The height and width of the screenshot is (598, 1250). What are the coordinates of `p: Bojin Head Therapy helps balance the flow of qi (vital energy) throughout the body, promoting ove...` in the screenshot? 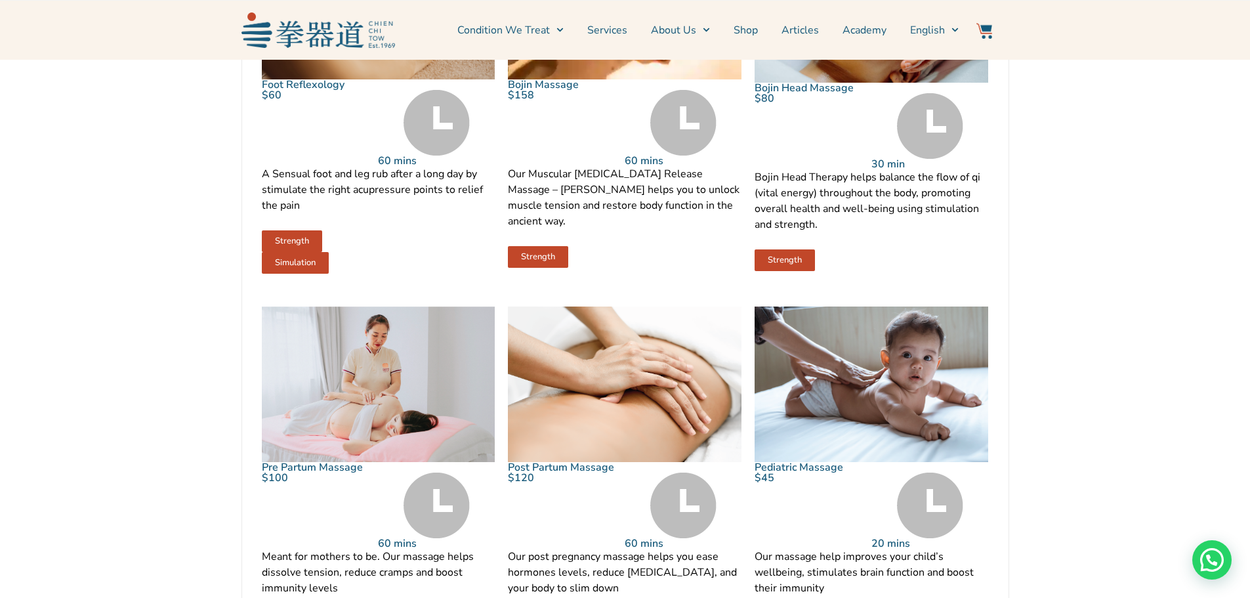 It's located at (871, 201).